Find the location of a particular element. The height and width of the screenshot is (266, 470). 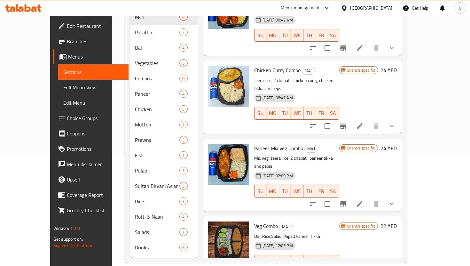

div: Dal4 is located at coordinates (164, 48).